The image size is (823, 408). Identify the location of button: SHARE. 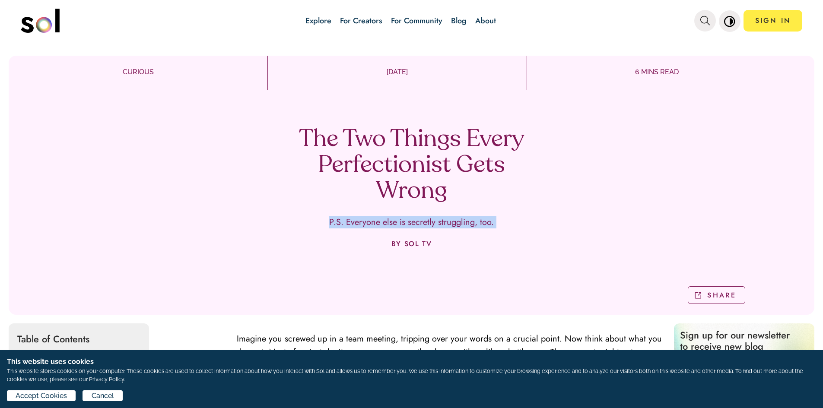
(716, 295).